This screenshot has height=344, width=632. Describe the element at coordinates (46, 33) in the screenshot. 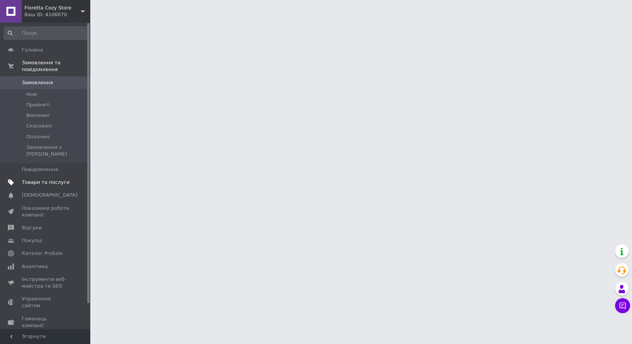

I see `input: Пошук` at that location.